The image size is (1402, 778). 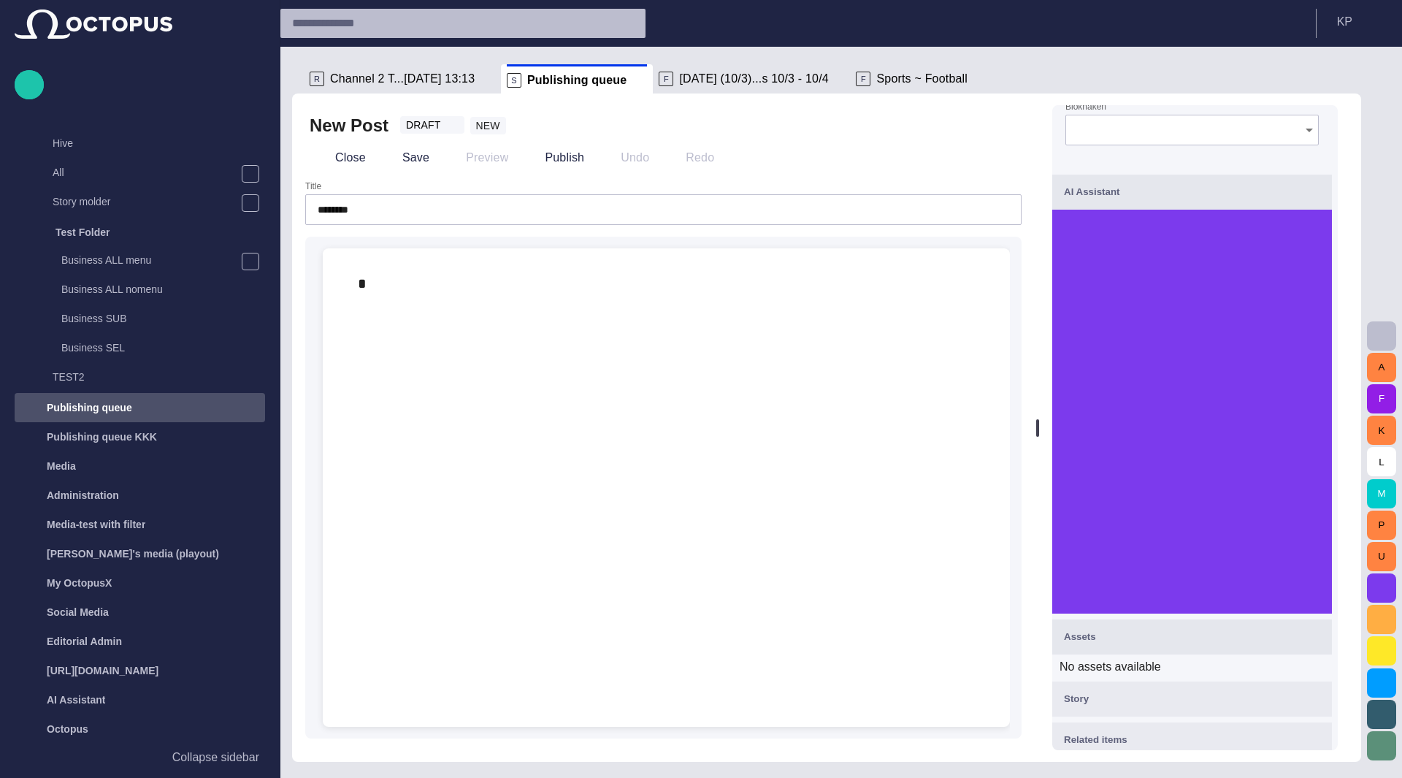 I want to click on p: Test Folder, so click(x=83, y=232).